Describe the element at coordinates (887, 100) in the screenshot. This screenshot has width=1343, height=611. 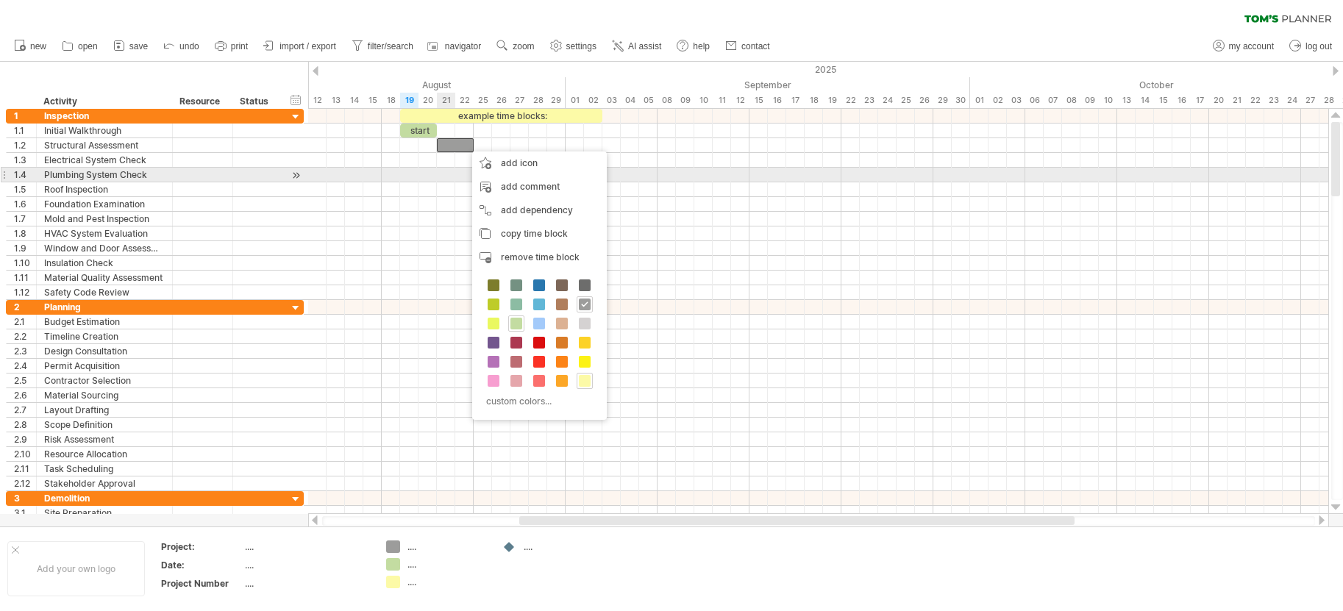
I see `div: Wednesday, 24 September 2025` at that location.